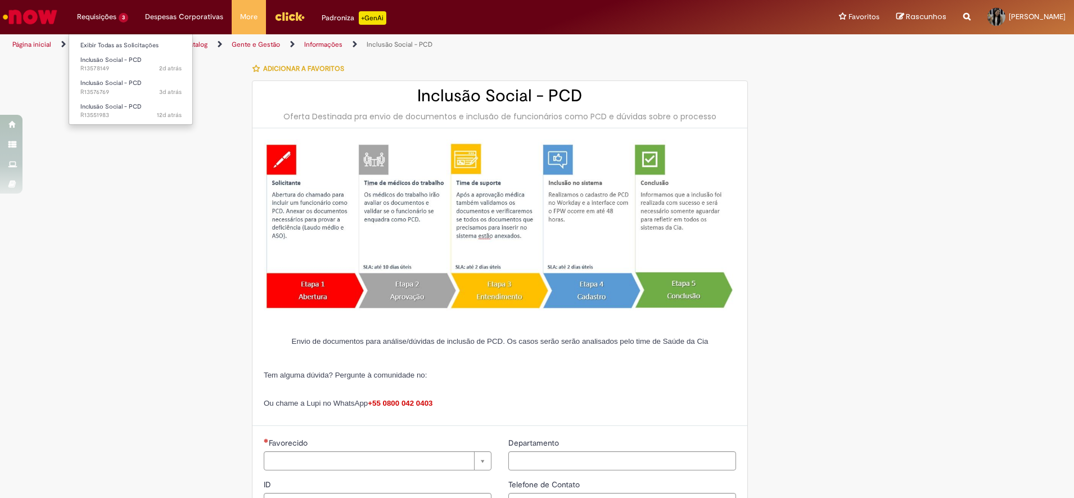  Describe the element at coordinates (249, 17) in the screenshot. I see `span: More` at that location.